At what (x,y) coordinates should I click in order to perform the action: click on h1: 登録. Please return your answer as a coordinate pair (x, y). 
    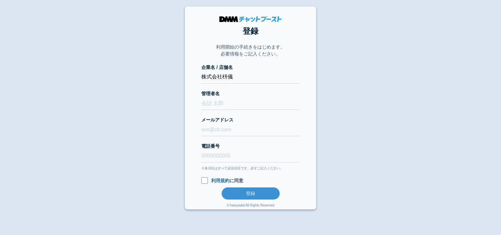
    Looking at the image, I should click on (251, 31).